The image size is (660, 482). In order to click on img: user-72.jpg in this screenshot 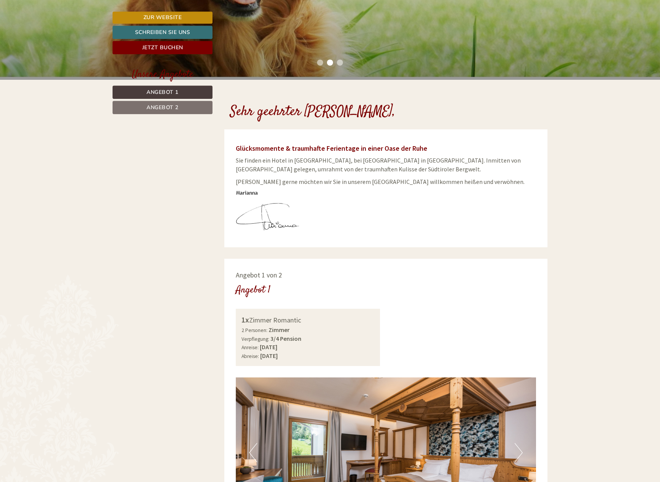, I will do `click(269, 211)`.